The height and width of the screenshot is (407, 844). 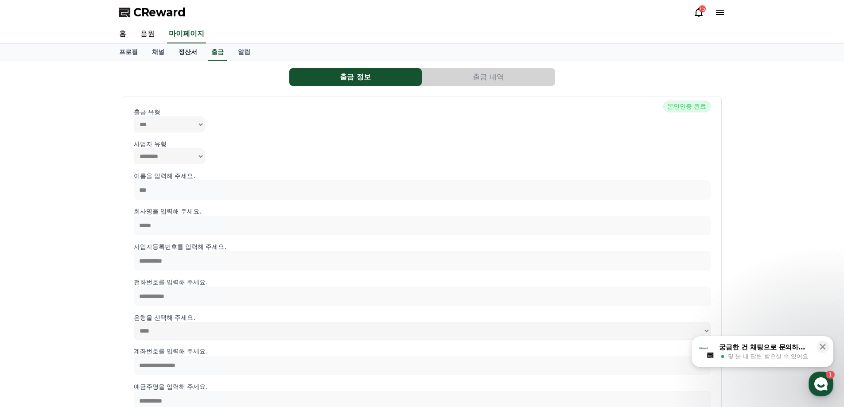 I want to click on span: CReward, so click(x=160, y=12).